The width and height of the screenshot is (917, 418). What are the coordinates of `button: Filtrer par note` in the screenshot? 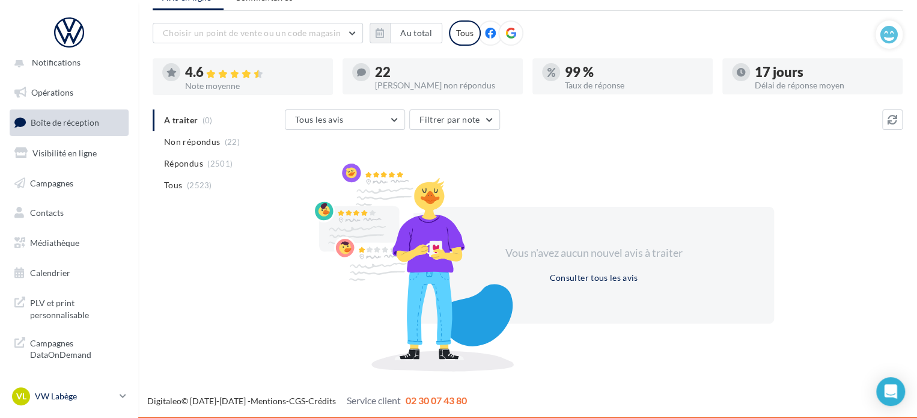 It's located at (454, 120).